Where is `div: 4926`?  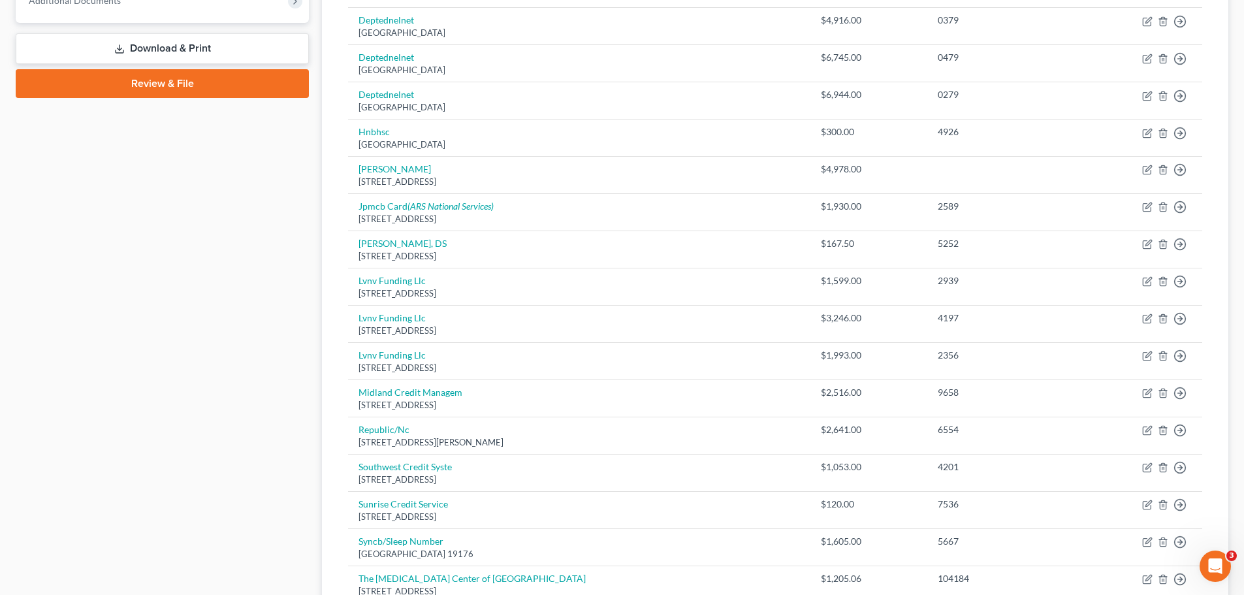 div: 4926 is located at coordinates (1003, 132).